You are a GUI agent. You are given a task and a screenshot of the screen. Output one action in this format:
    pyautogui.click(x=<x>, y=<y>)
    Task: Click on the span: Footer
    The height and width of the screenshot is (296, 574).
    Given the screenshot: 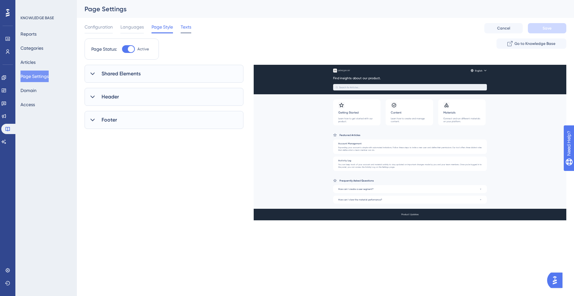 What is the action you would take?
    pyautogui.click(x=109, y=120)
    